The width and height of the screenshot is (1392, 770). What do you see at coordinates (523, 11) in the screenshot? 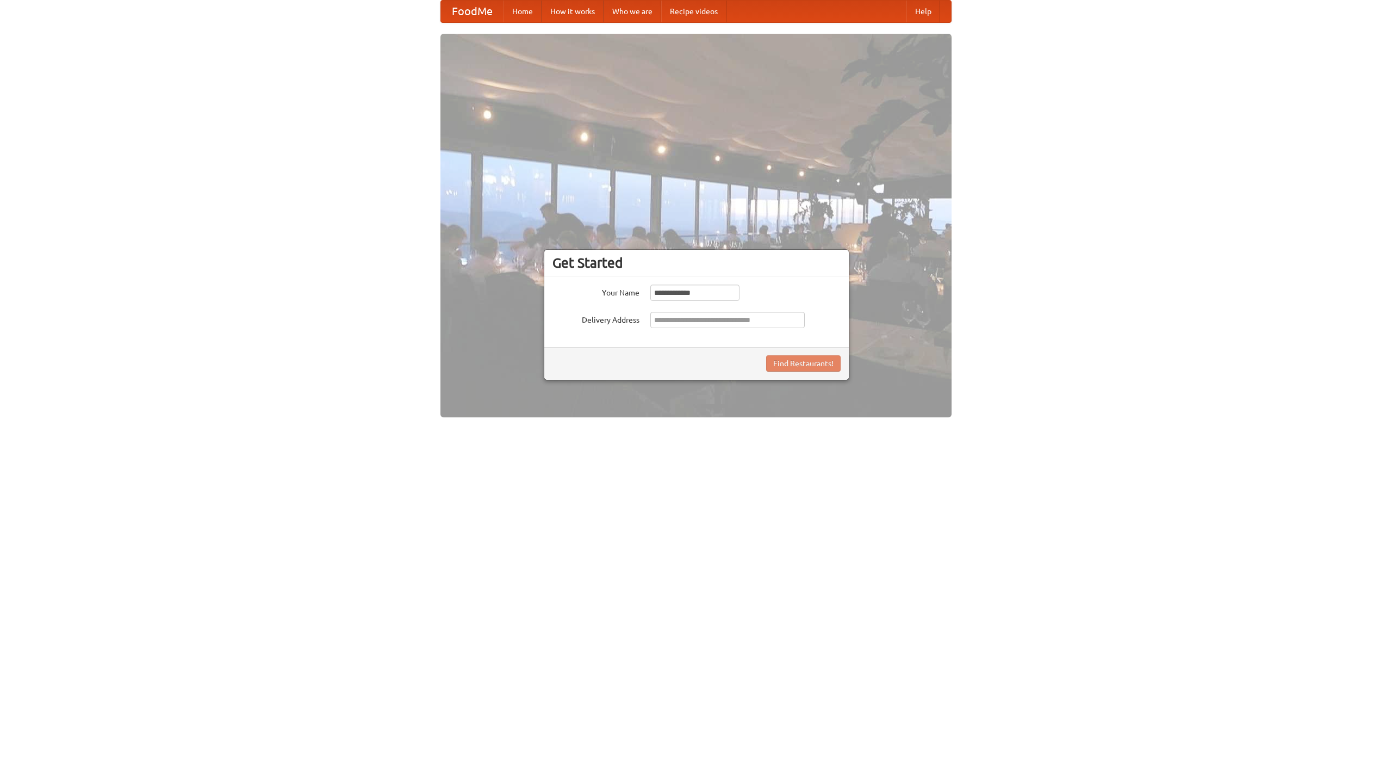
I see `a: Home` at bounding box center [523, 11].